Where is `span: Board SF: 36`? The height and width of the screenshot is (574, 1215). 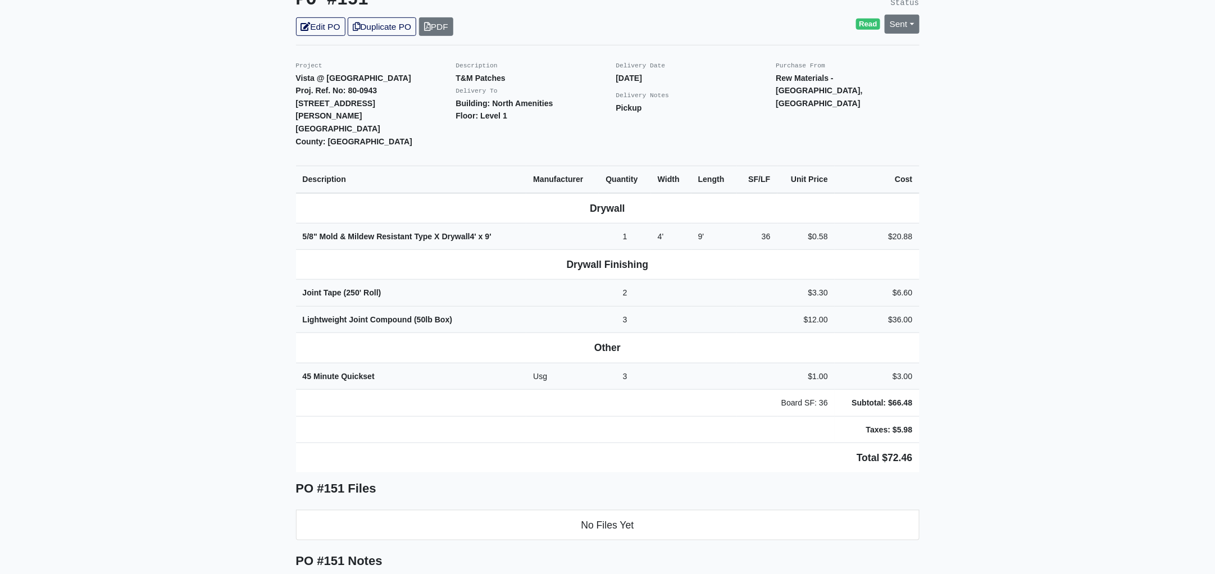
span: Board SF: 36 is located at coordinates (804, 403).